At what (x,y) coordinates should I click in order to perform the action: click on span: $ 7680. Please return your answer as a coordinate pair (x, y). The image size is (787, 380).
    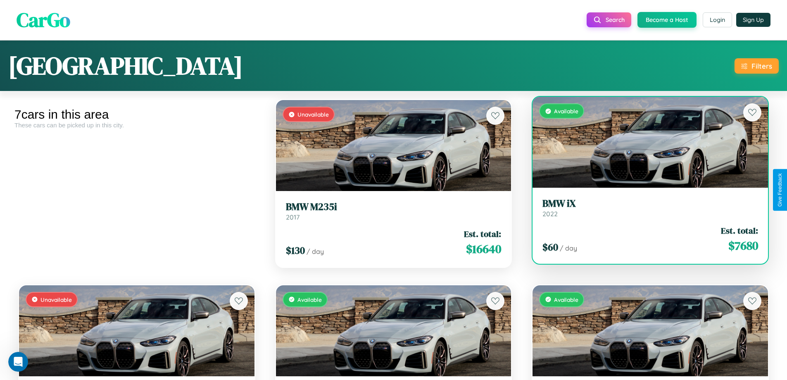
    Looking at the image, I should click on (743, 245).